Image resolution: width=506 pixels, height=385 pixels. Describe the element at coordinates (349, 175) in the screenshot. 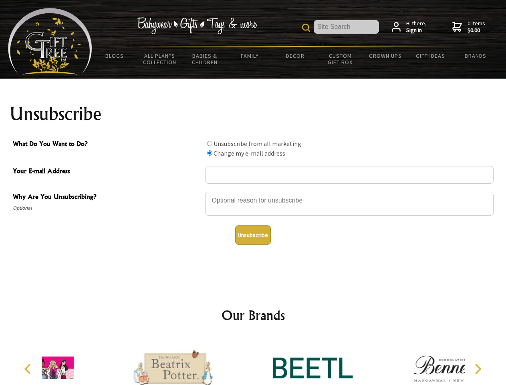

I see `input: Your E-mail Address` at that location.